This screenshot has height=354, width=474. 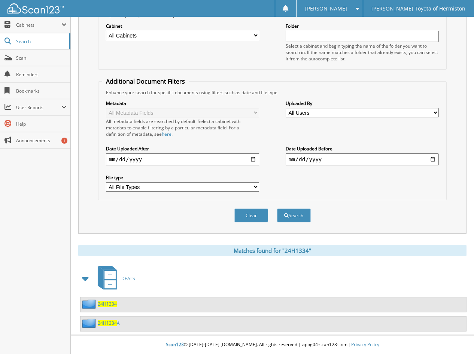 I want to click on span: Scan123, so click(x=175, y=344).